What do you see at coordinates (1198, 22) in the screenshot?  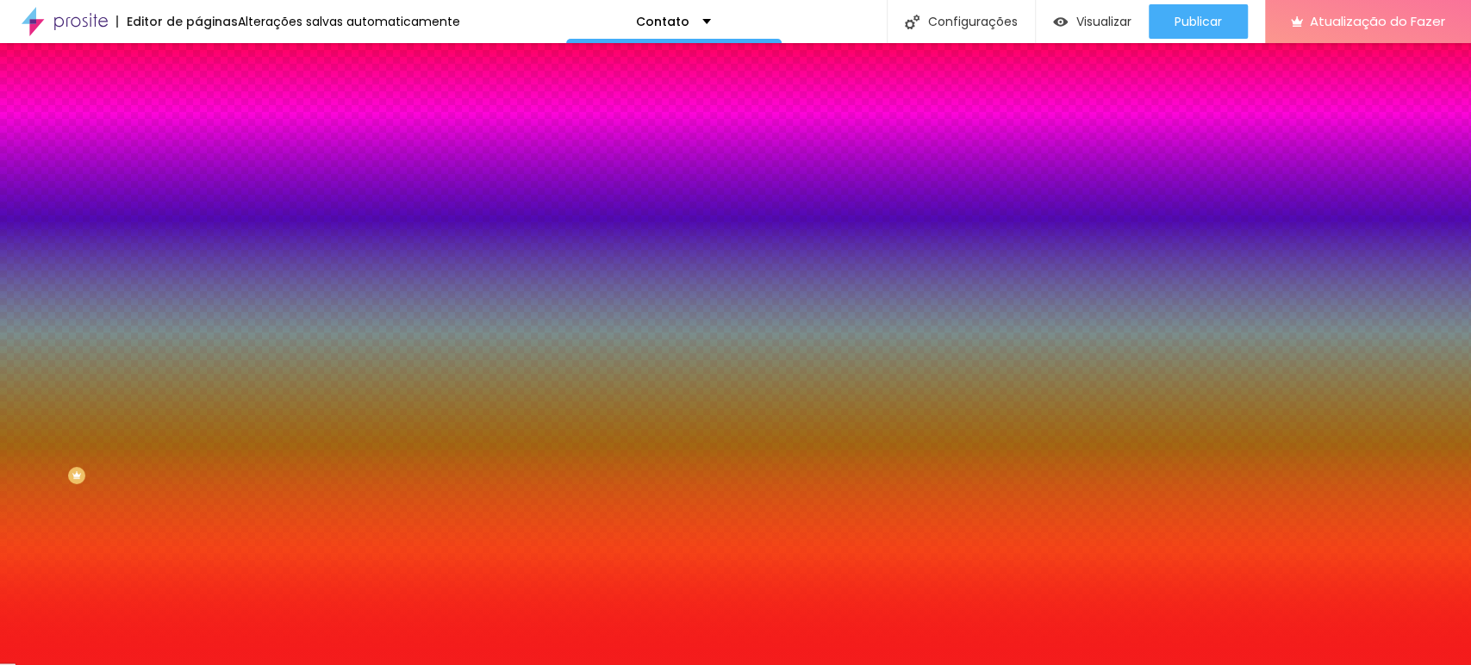 I see `button: Publicar` at bounding box center [1198, 22].